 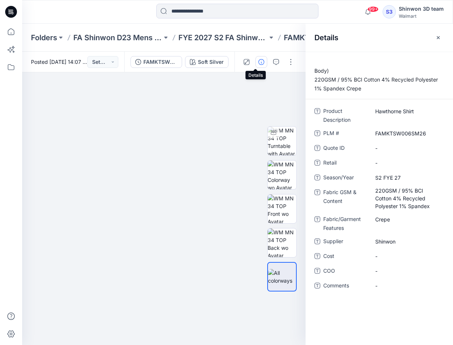 I want to click on span: PLM #, so click(x=346, y=134).